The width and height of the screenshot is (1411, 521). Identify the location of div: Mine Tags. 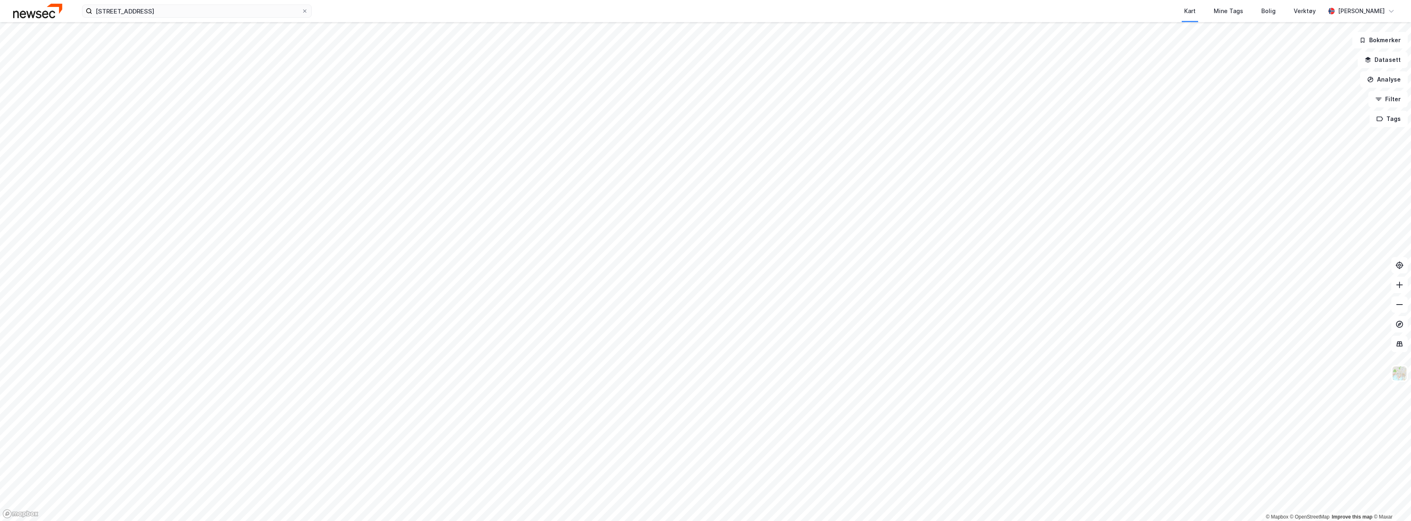
(1228, 11).